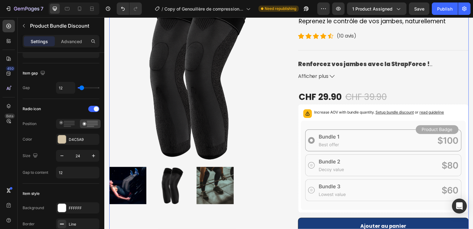 Image resolution: width=473 pixels, height=229 pixels. I want to click on span: 1 product assigned, so click(373, 9).